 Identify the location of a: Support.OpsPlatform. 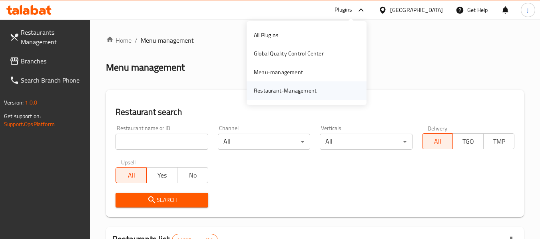
(29, 124).